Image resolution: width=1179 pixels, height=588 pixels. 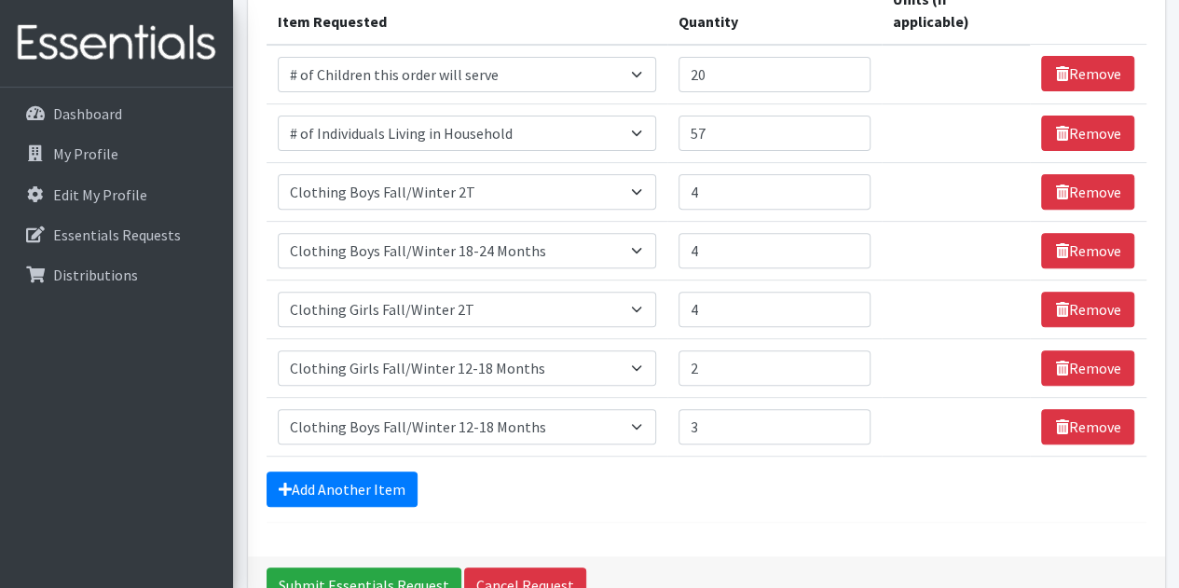 What do you see at coordinates (117, 154) in the screenshot?
I see `a: My Profile` at bounding box center [117, 154].